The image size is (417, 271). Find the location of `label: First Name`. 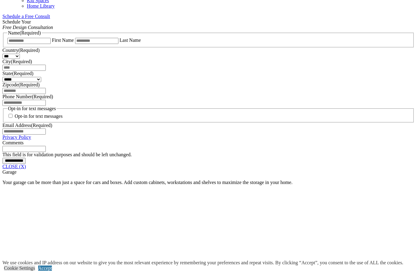

label: First Name is located at coordinates (63, 40).